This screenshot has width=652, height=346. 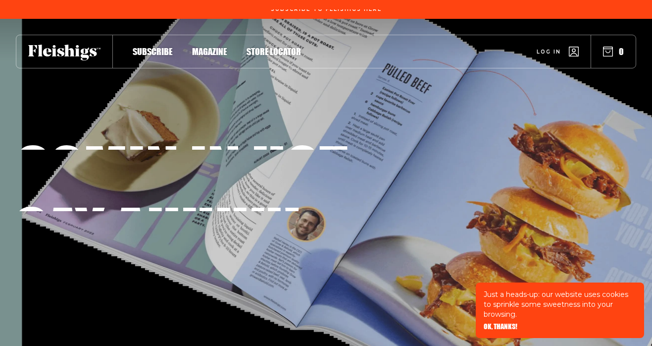 I want to click on span: Store locator, so click(x=274, y=51).